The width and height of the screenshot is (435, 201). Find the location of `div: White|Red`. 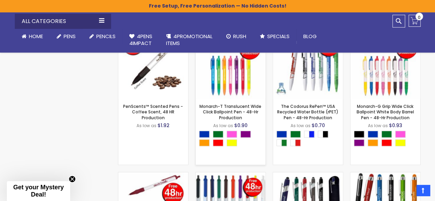

div: White|Red is located at coordinates (295, 143).